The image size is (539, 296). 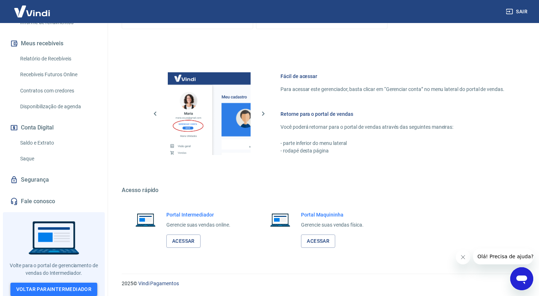 What do you see at coordinates (32, 8) in the screenshot?
I see `span: Olá! Precisa de ajuda?` at bounding box center [32, 8].